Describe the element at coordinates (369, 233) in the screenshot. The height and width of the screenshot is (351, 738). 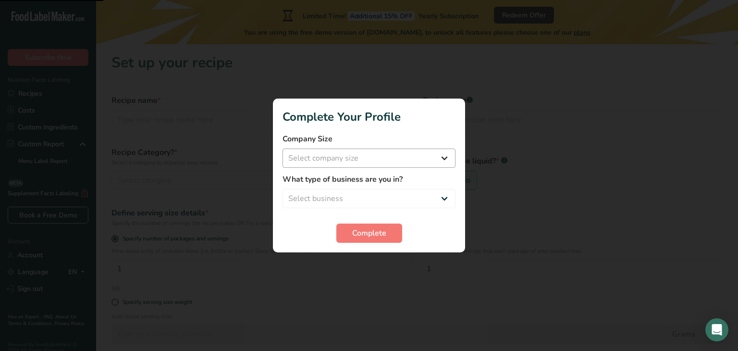
I see `span: Complete` at that location.